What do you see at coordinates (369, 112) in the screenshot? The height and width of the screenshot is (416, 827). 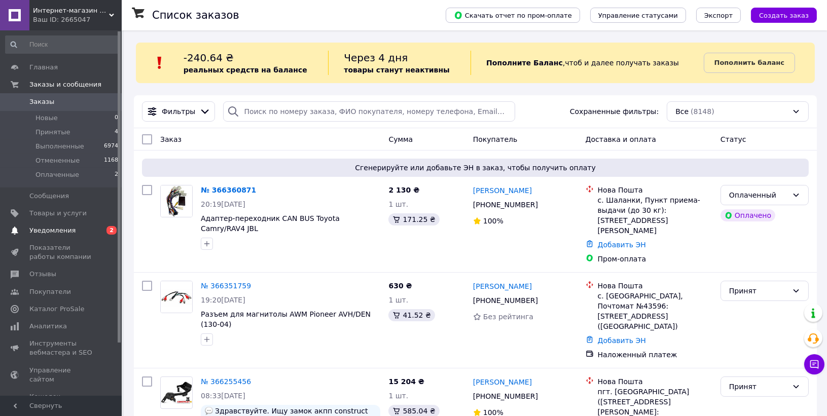 I see `input: Поиск по номеру заказа, ФИО покупателя, номеру телефона, Email, номеру накладной` at bounding box center [369, 112].